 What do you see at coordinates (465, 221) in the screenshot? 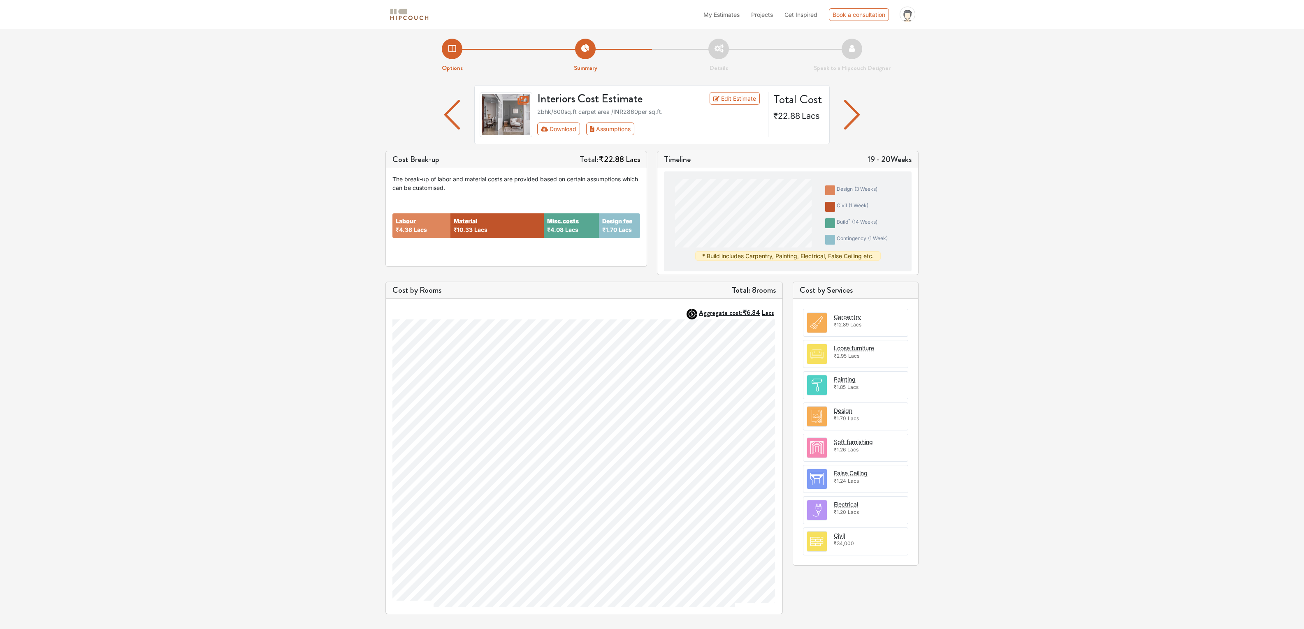
I see `button: Material` at bounding box center [465, 221].